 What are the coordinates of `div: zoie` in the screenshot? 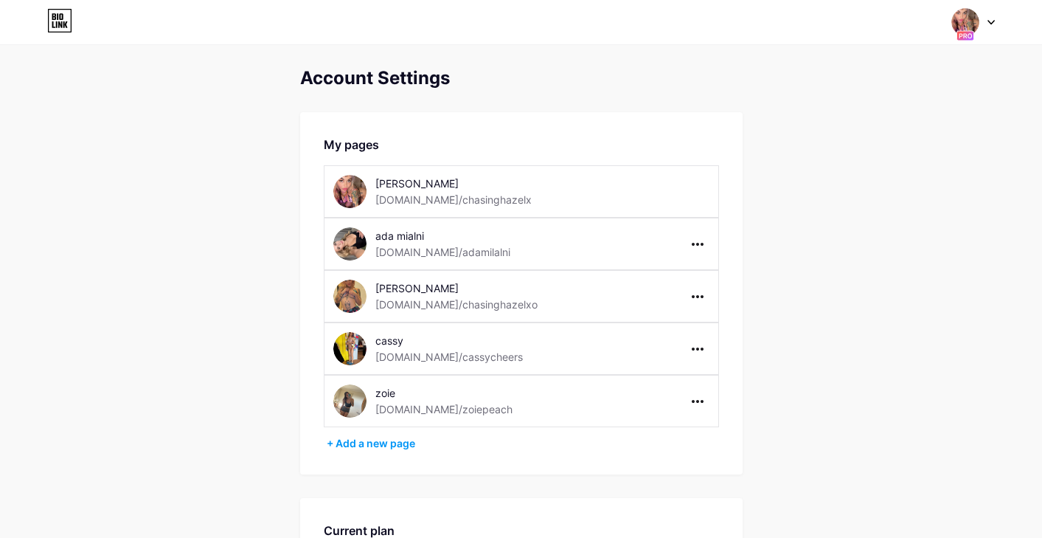 It's located at (454, 392).